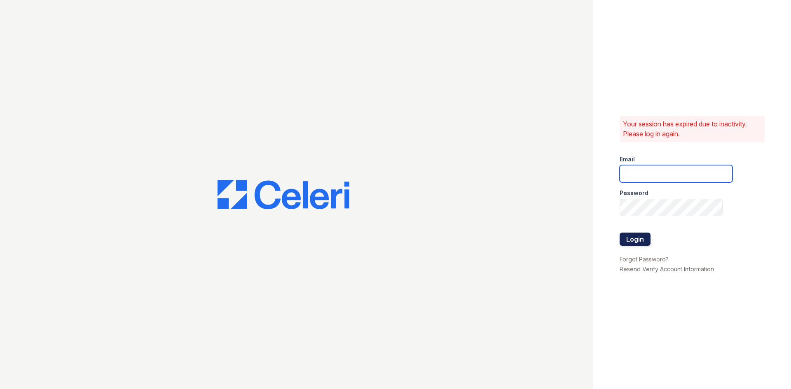 This screenshot has width=791, height=389. Describe the element at coordinates (644, 259) in the screenshot. I see `a: Forgot Password?` at that location.